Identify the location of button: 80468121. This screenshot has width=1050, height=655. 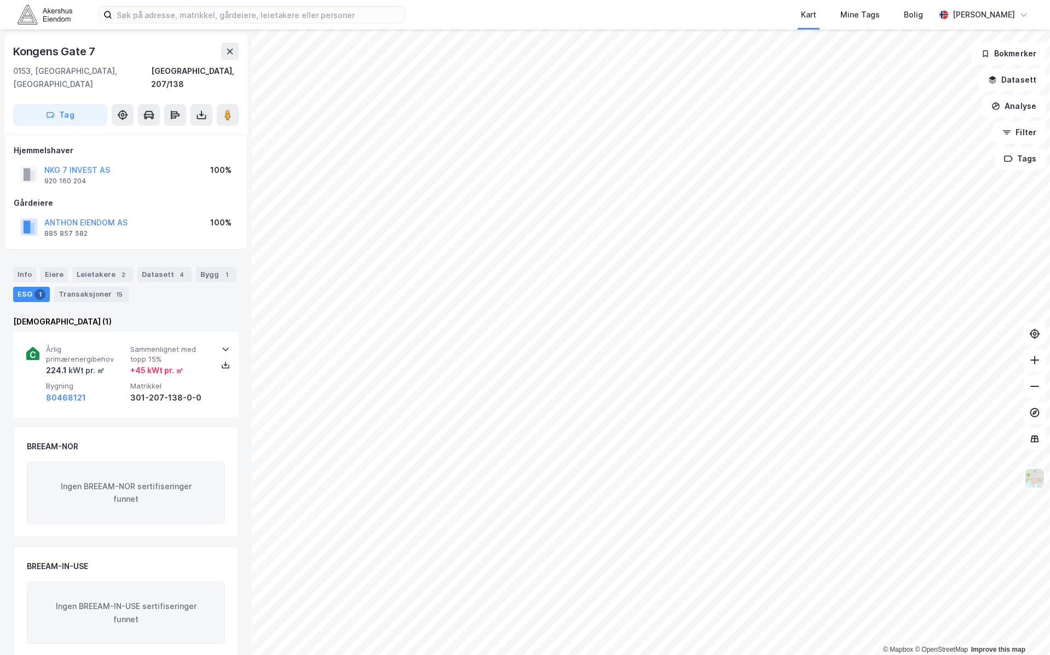
(66, 398).